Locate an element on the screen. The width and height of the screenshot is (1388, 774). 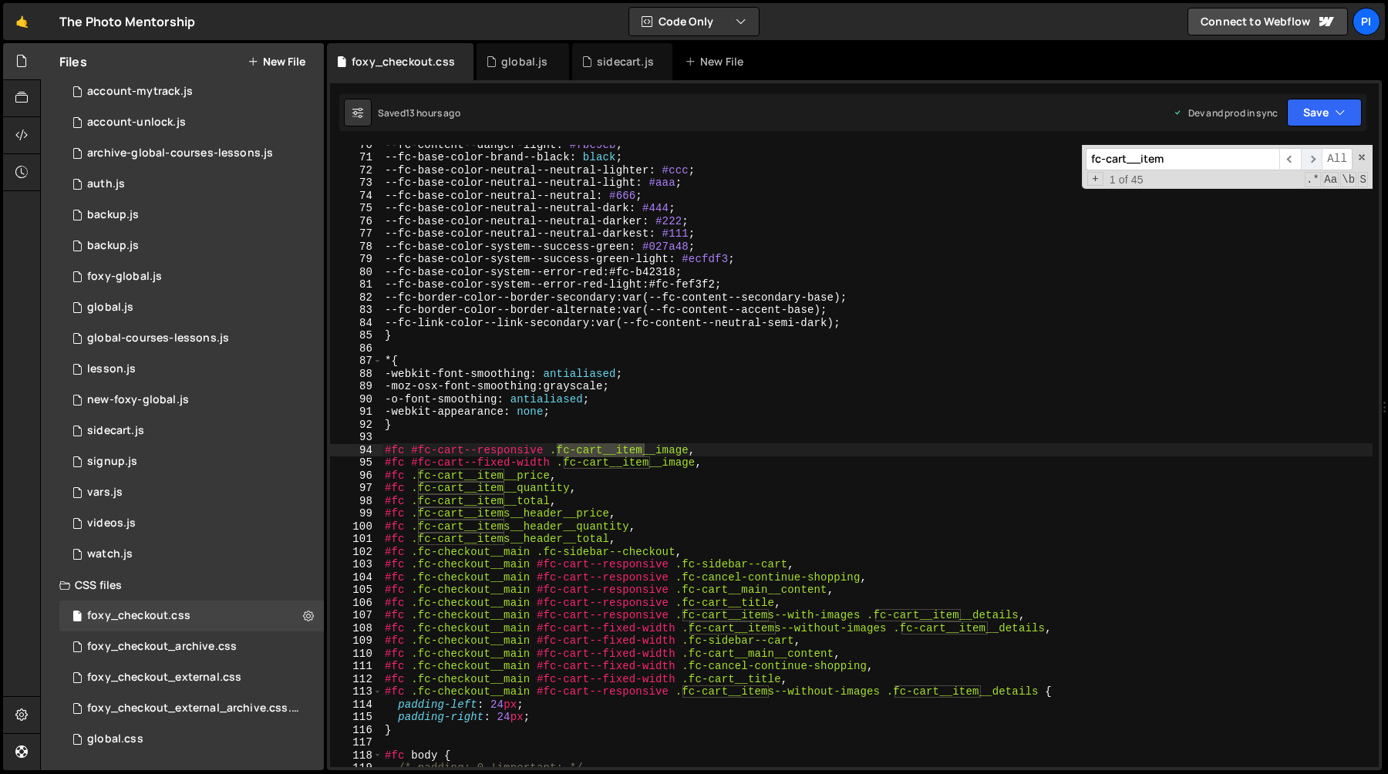
div: 89 is located at coordinates (356, 386).